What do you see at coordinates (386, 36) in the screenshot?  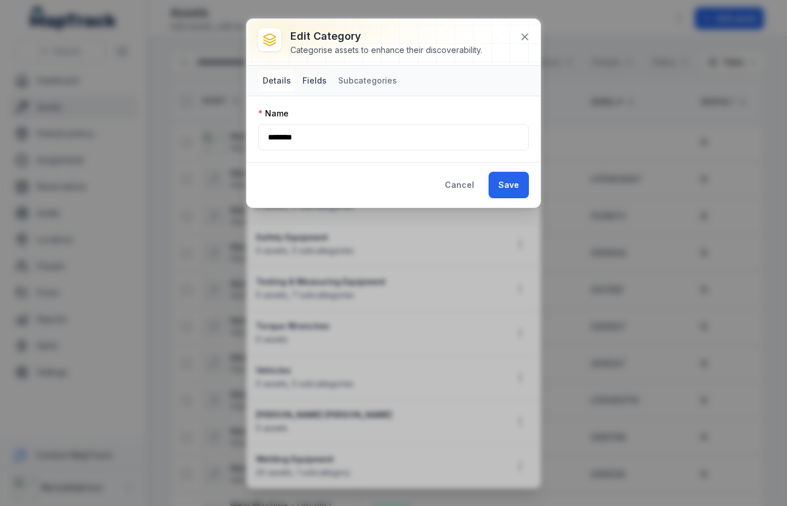 I see `h3: Edit category` at bounding box center [386, 36].